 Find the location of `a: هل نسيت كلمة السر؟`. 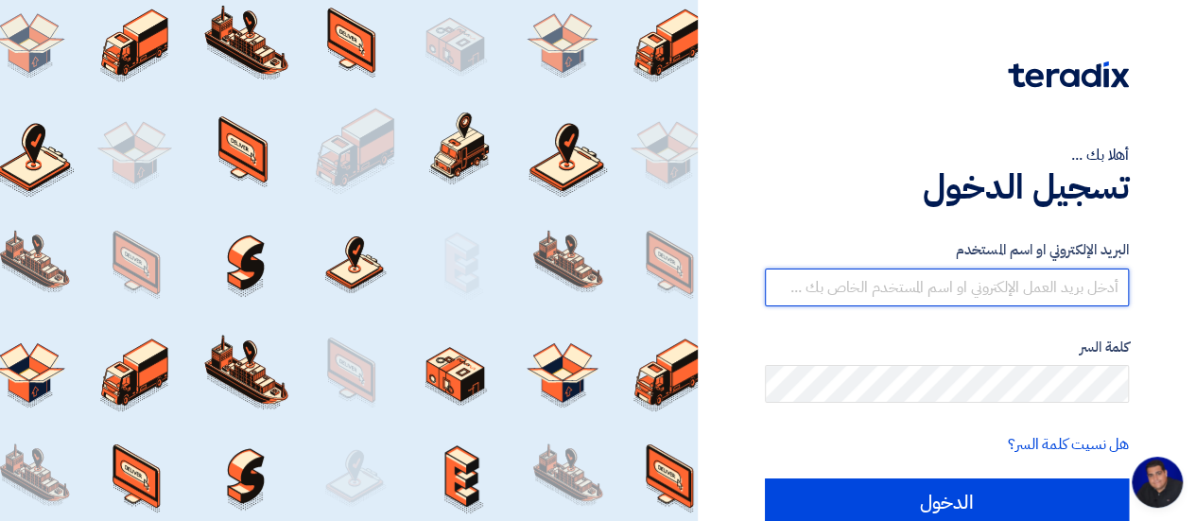

a: هل نسيت كلمة السر؟ is located at coordinates (1069, 444).